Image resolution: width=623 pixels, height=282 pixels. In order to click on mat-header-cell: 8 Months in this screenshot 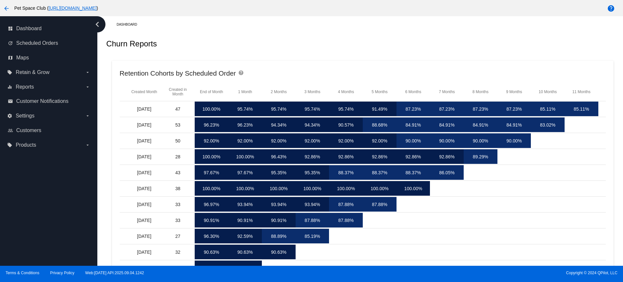, I will do `click(480, 92)`.